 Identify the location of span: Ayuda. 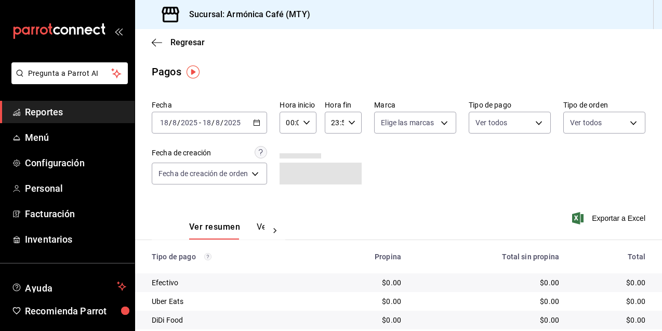
(69, 286).